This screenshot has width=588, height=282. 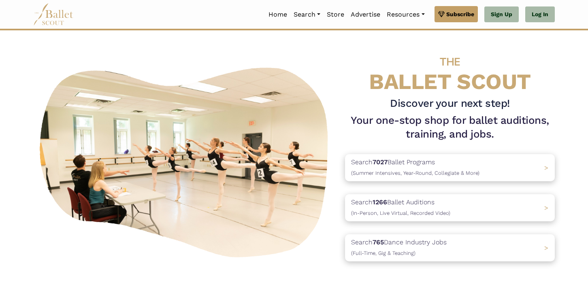 What do you see at coordinates (380, 162) in the screenshot?
I see `b: 7027` at bounding box center [380, 162].